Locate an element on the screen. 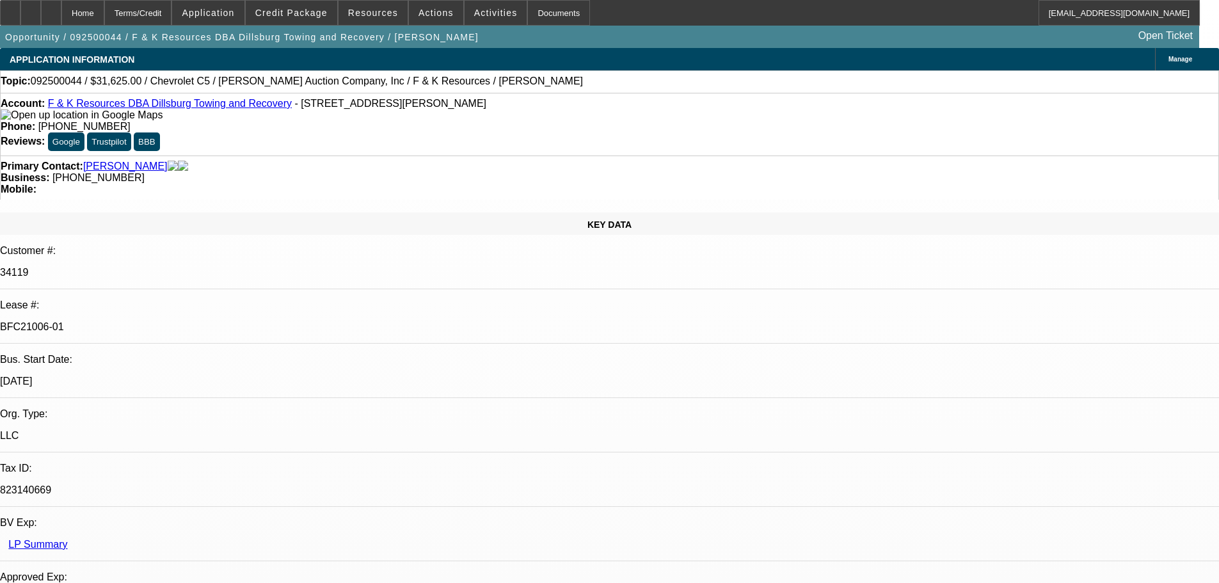 Image resolution: width=1219 pixels, height=583 pixels. button: Actions is located at coordinates (436, 13).